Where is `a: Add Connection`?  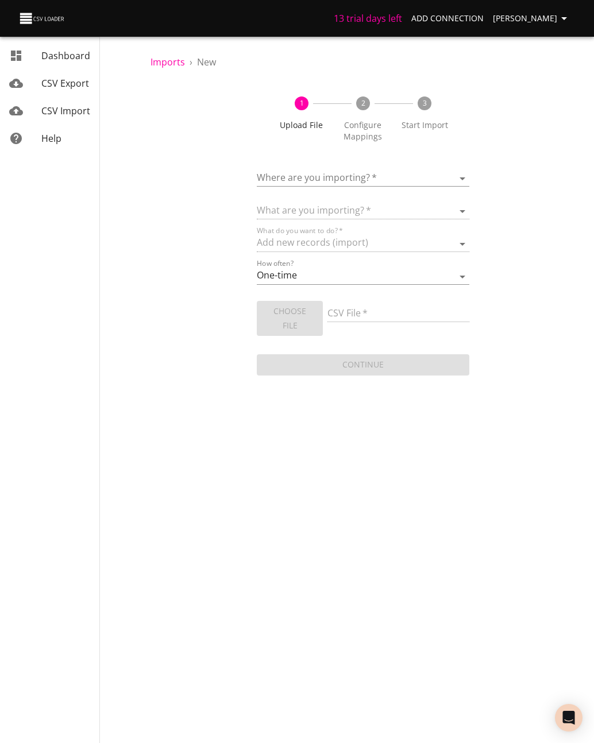 a: Add Connection is located at coordinates (447, 18).